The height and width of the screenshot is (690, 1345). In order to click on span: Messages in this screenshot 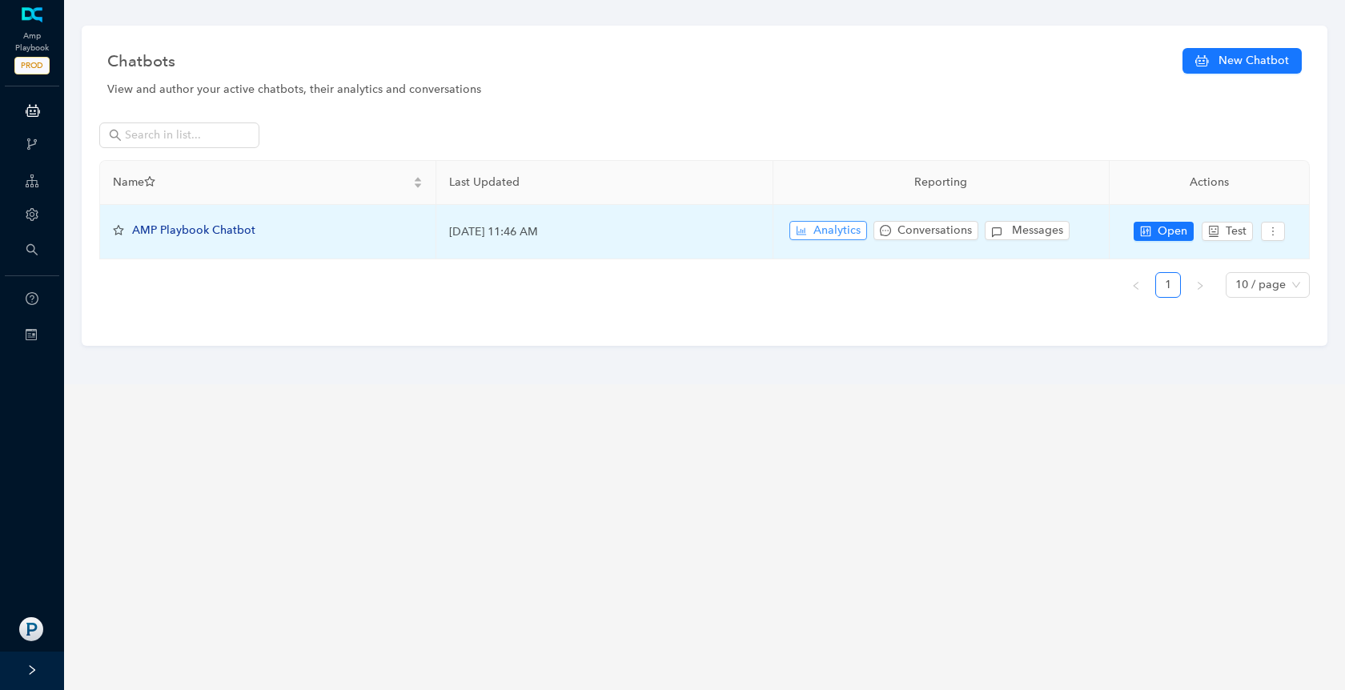, I will do `click(1038, 231)`.